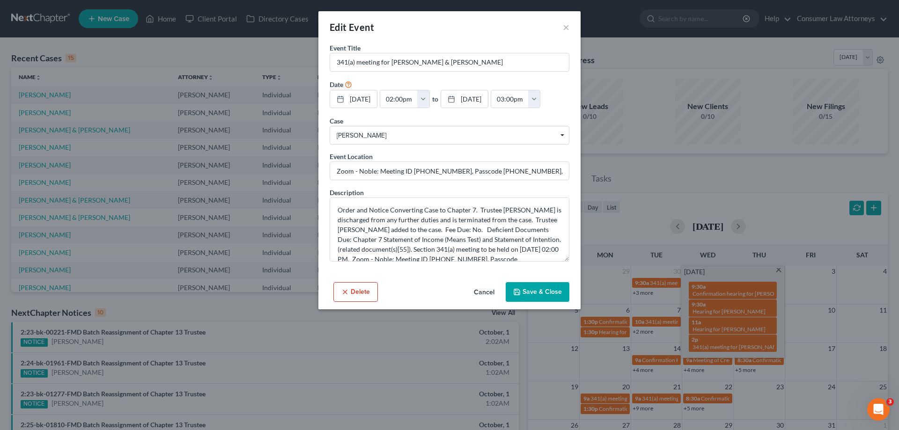  What do you see at coordinates (890, 402) in the screenshot?
I see `span: 3` at bounding box center [890, 402].